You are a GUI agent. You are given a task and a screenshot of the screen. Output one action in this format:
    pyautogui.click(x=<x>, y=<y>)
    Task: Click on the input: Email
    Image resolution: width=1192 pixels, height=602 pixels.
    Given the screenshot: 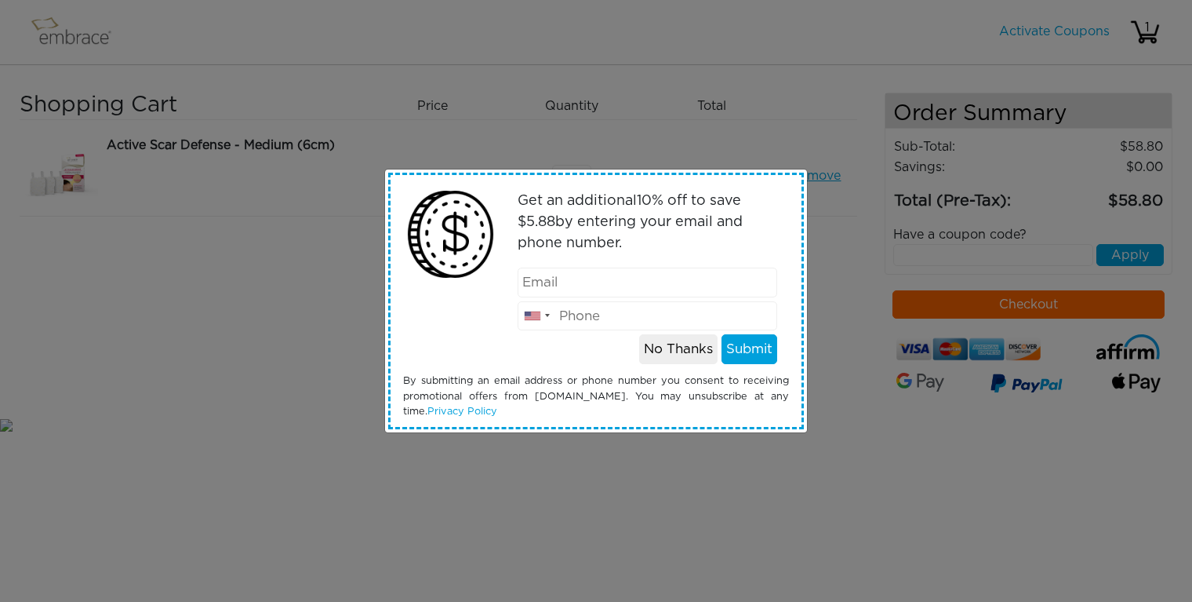 What is the action you would take?
    pyautogui.click(x=648, y=282)
    